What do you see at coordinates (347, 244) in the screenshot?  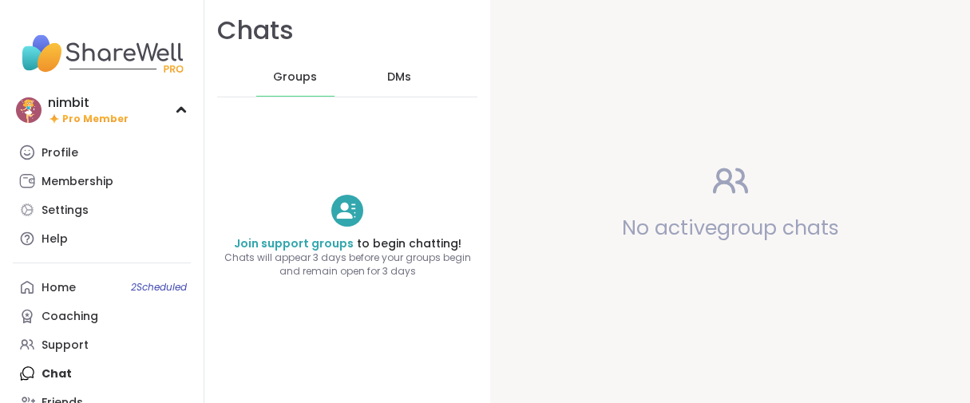 I see `h4: to begin chatting!` at bounding box center [347, 244].